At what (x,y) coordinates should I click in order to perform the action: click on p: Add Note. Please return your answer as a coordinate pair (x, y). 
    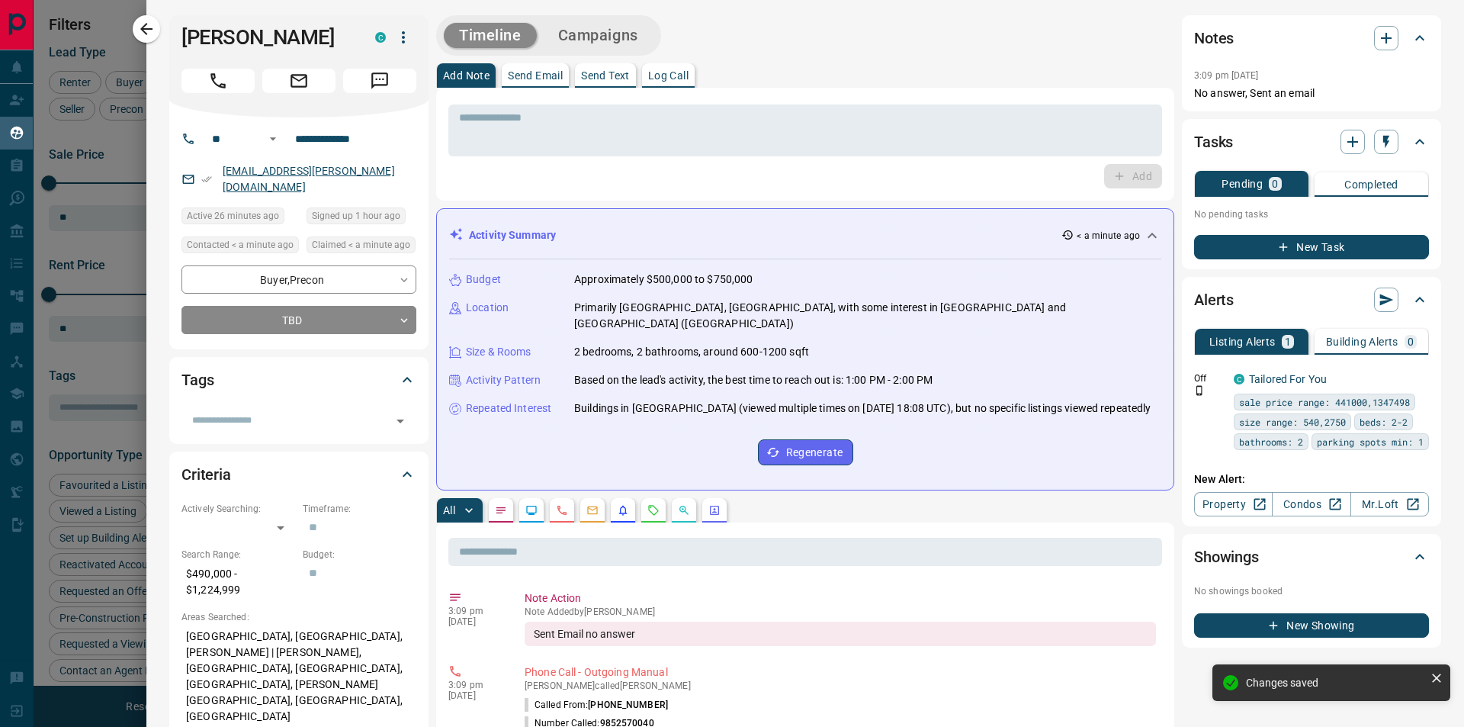
    Looking at the image, I should click on (466, 76).